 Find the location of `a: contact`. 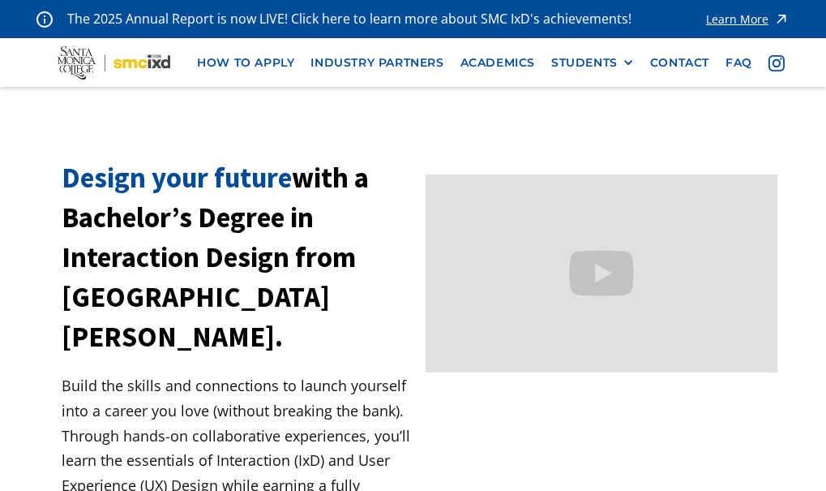

a: contact is located at coordinates (679, 62).